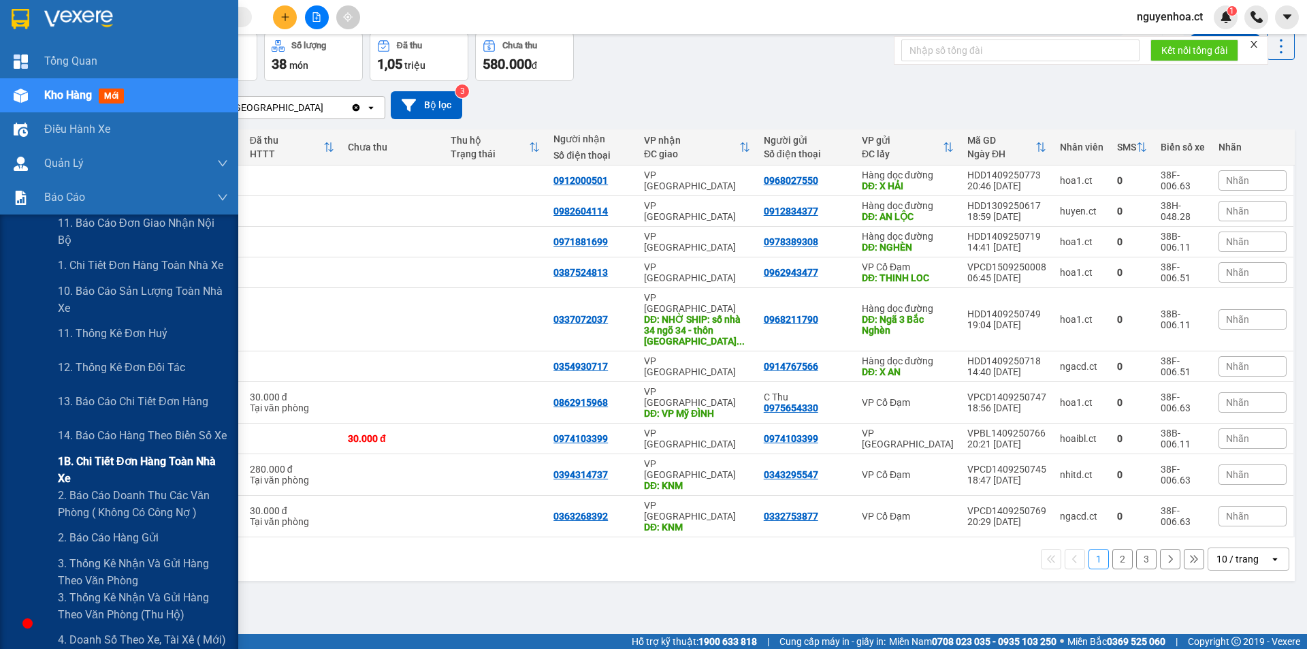 The width and height of the screenshot is (1307, 649). I want to click on div: hoa1.ct, so click(1081, 402).